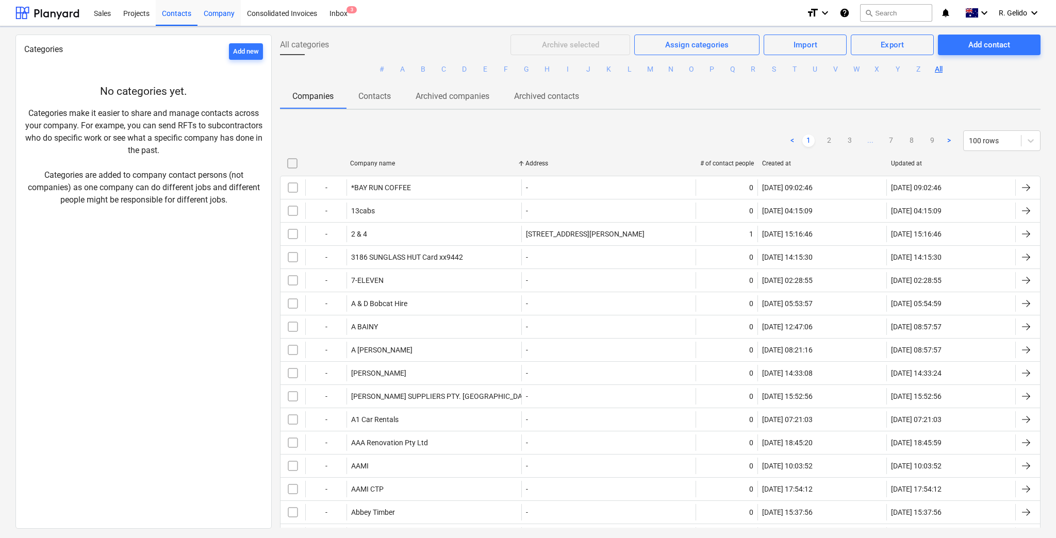  What do you see at coordinates (375, 420) in the screenshot?
I see `div: A1 Car Rentals` at bounding box center [375, 420].